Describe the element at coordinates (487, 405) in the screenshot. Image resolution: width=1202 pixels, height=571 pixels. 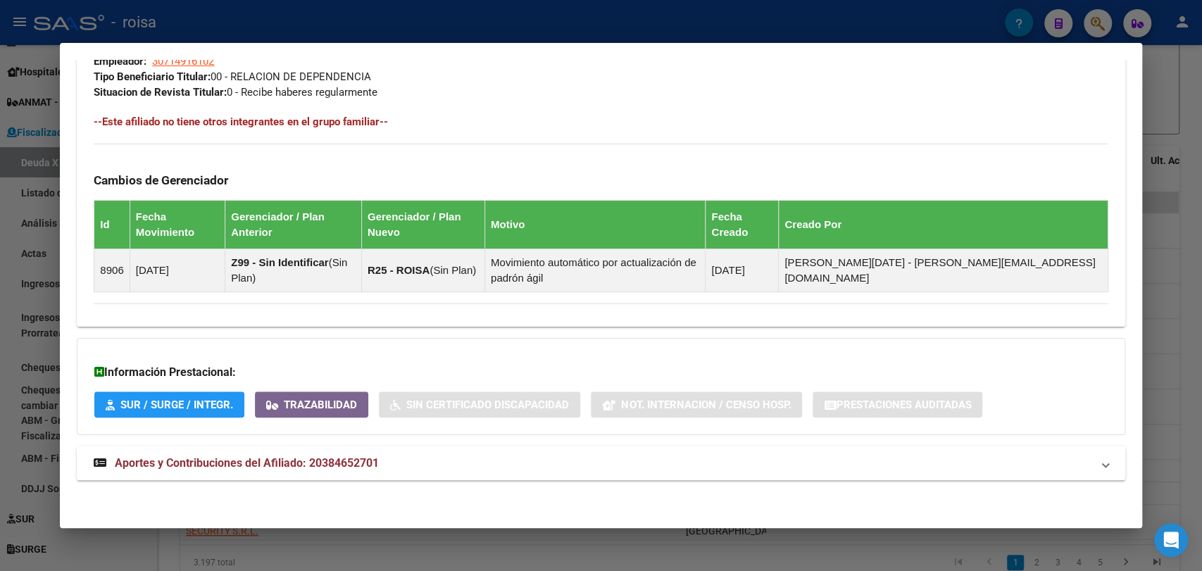
I see `span: Sin Certificado Discapacidad` at that location.